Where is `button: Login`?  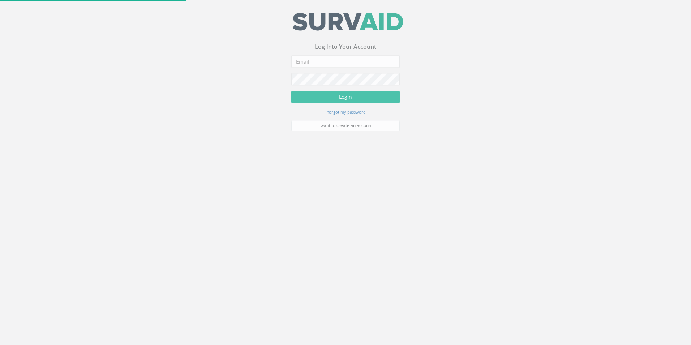 button: Login is located at coordinates (345, 99).